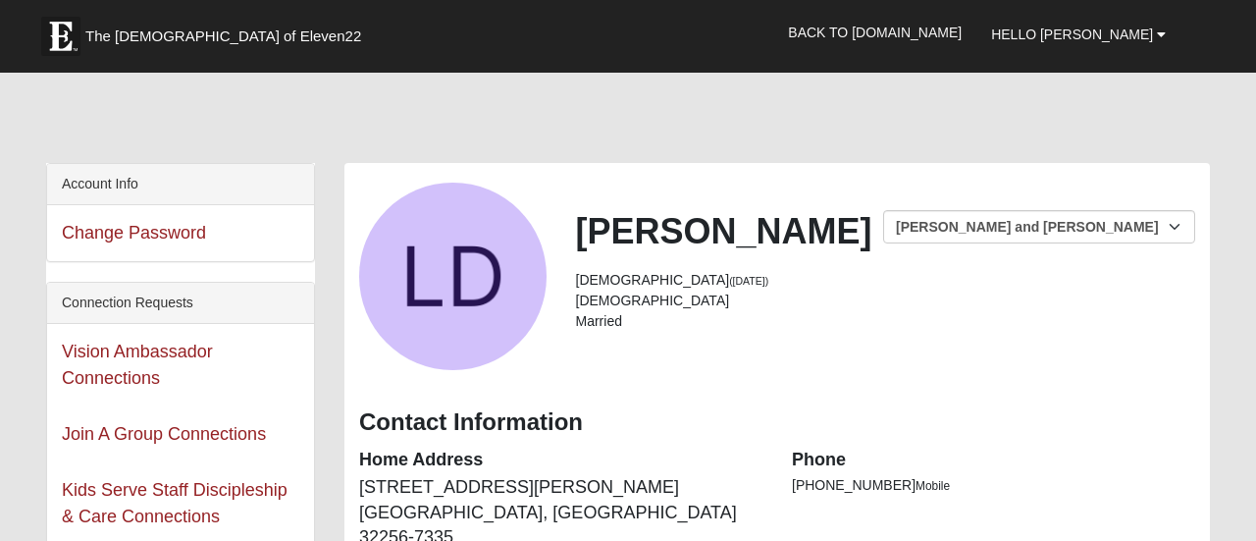  What do you see at coordinates (933, 486) in the screenshot?
I see `span: Mobile` at bounding box center [933, 486].